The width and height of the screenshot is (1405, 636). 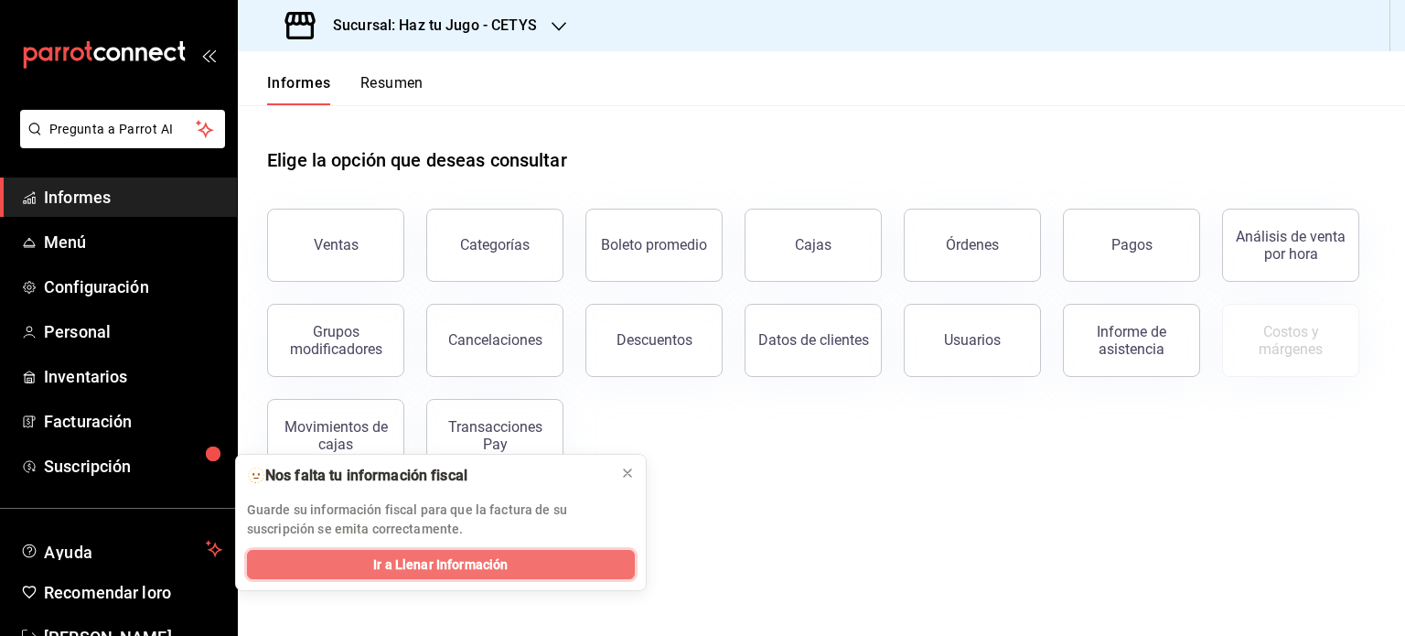 I want to click on button: Boleto promedio, so click(x=654, y=245).